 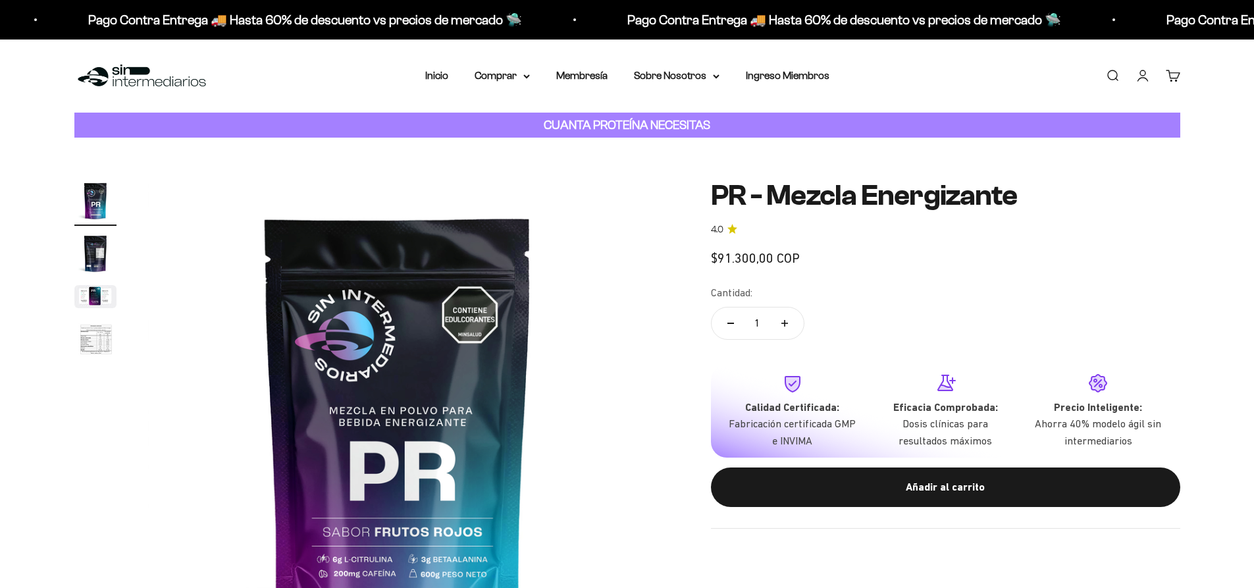 I want to click on h1: PR - Mezcla Energizante, so click(x=945, y=195).